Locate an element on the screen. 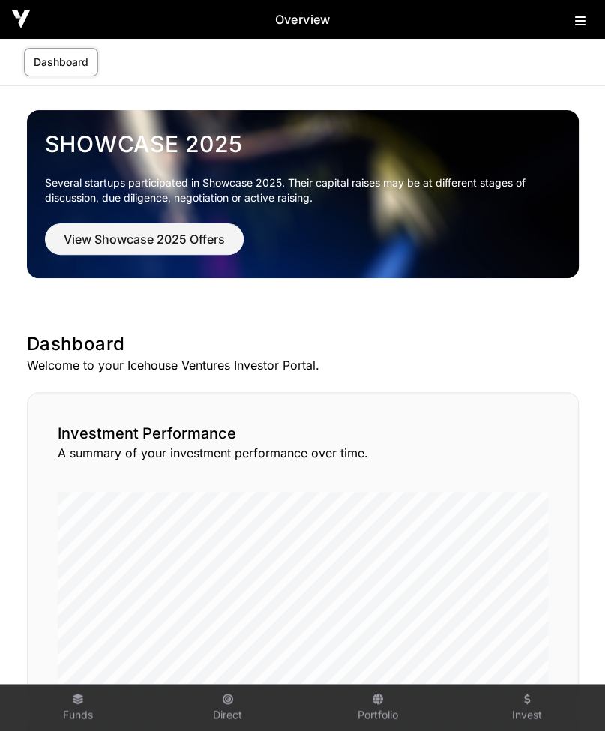 Image resolution: width=605 pixels, height=731 pixels. button: View Showcase 2025 Offers is located at coordinates (144, 239).